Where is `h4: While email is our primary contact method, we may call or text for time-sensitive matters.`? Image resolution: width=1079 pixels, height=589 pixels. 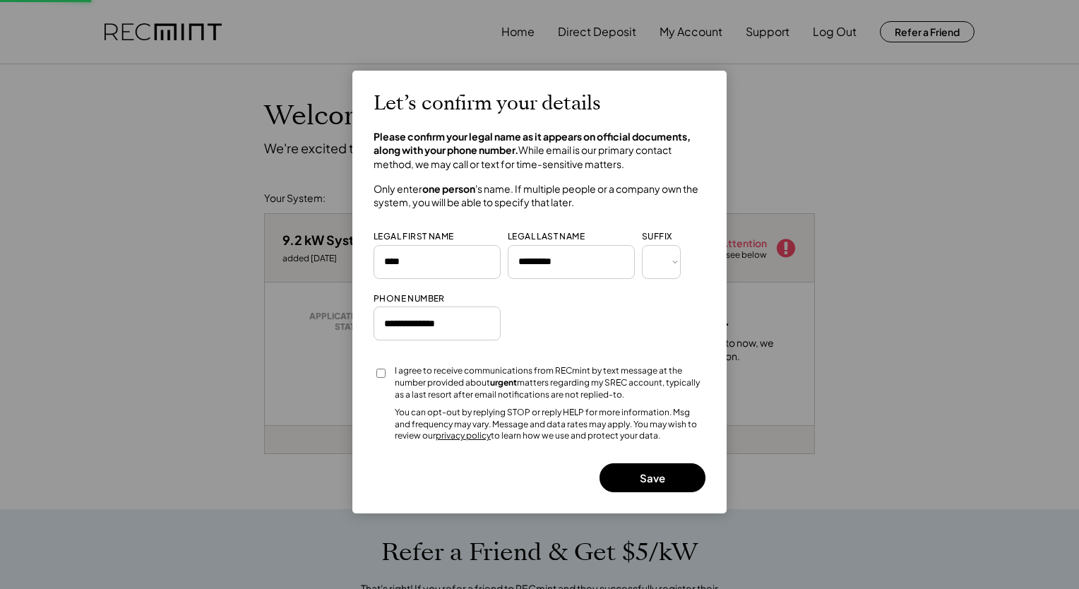
h4: While email is our primary contact method, we may call or text for time-sensitive matters. is located at coordinates (540, 150).